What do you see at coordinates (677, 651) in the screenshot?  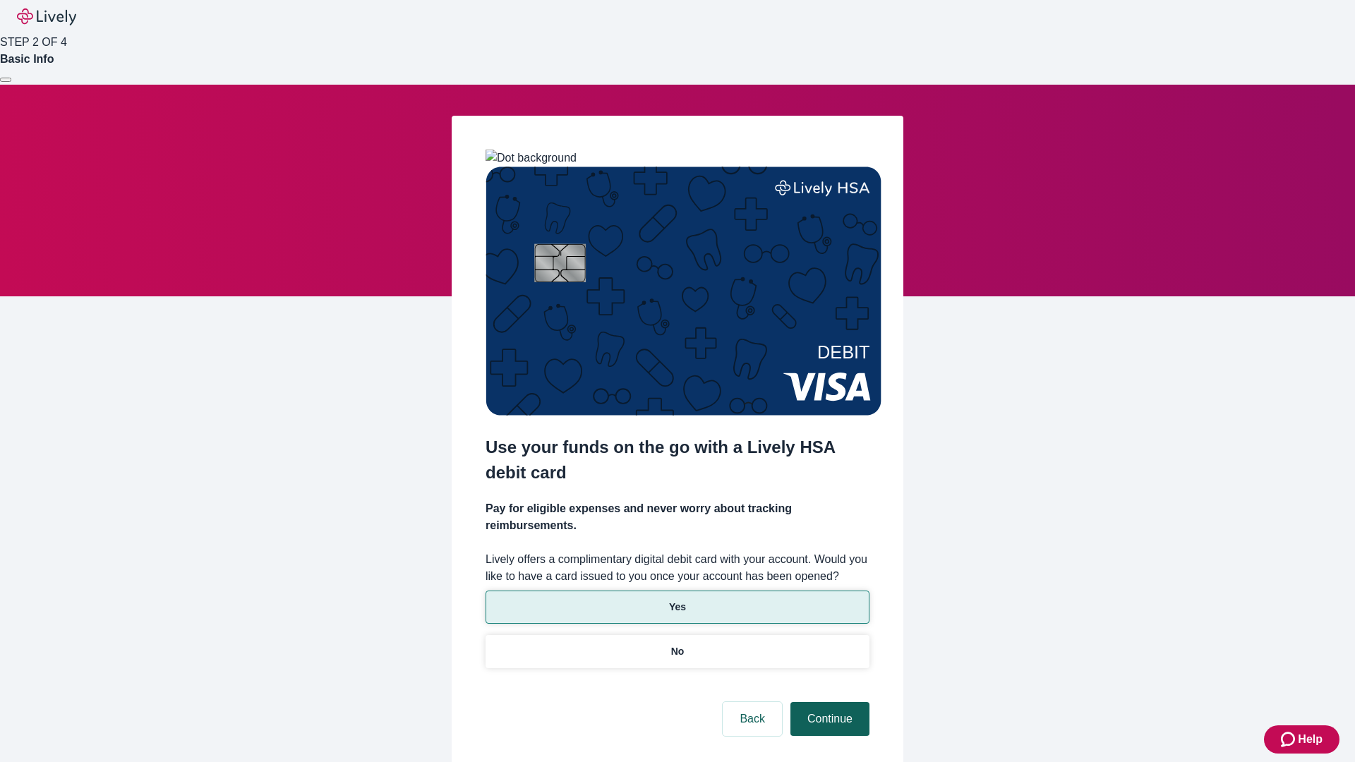 I see `button: No` at bounding box center [677, 651].